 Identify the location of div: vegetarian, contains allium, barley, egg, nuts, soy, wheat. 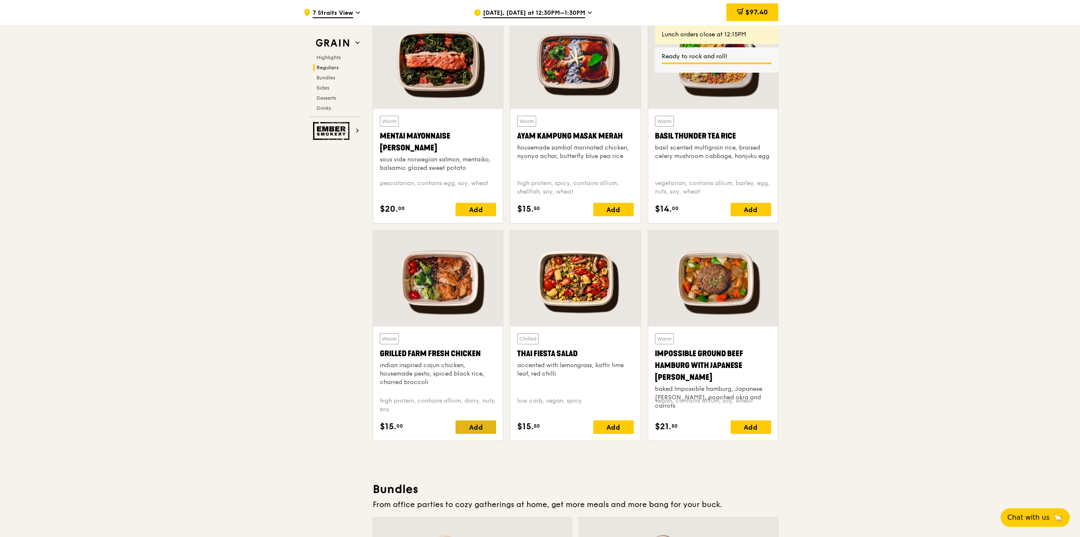
(713, 188).